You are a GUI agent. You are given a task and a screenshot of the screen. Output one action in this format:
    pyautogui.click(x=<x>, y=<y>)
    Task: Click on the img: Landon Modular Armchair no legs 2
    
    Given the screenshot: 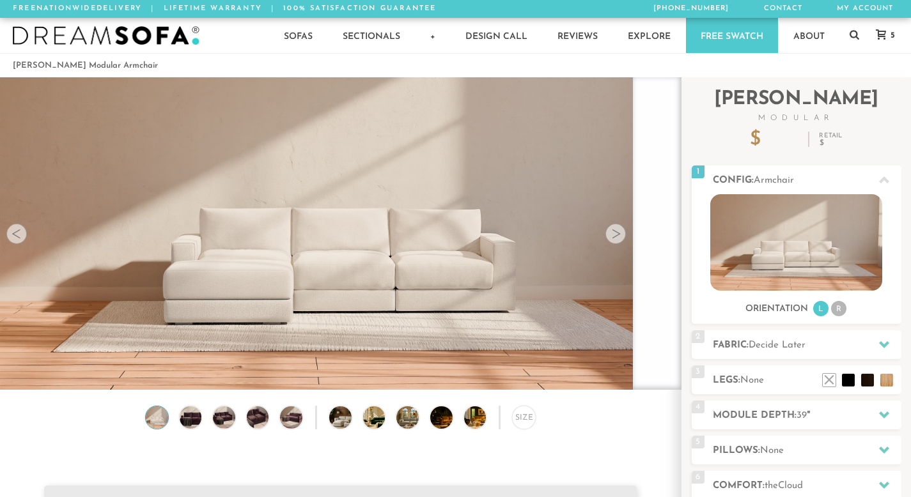 What is the action you would take?
    pyautogui.click(x=190, y=417)
    